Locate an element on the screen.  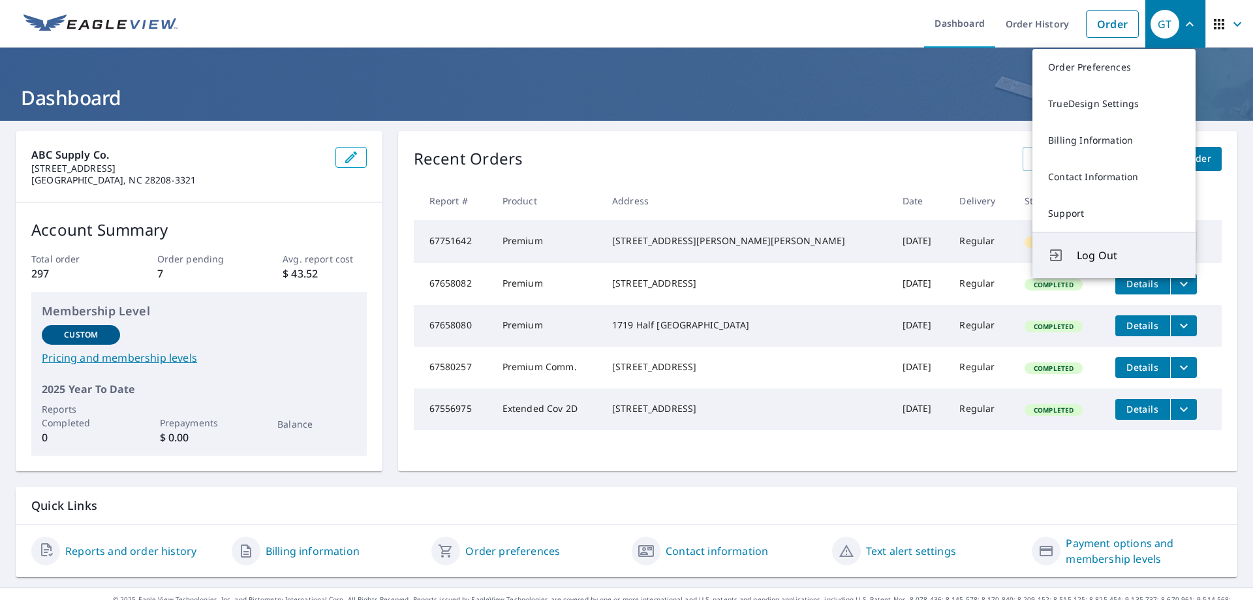
p: $ 43.52 is located at coordinates (324, 273).